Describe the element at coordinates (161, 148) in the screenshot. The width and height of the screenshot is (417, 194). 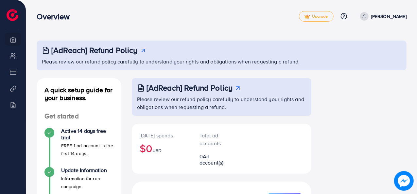
I see `h2: $0` at that location.